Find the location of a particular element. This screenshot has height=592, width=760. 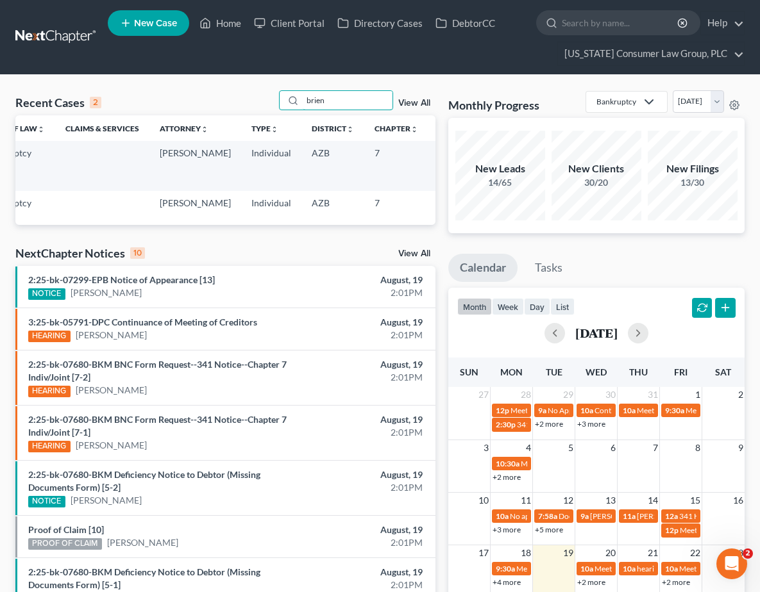

span: 19 is located at coordinates (568, 553).